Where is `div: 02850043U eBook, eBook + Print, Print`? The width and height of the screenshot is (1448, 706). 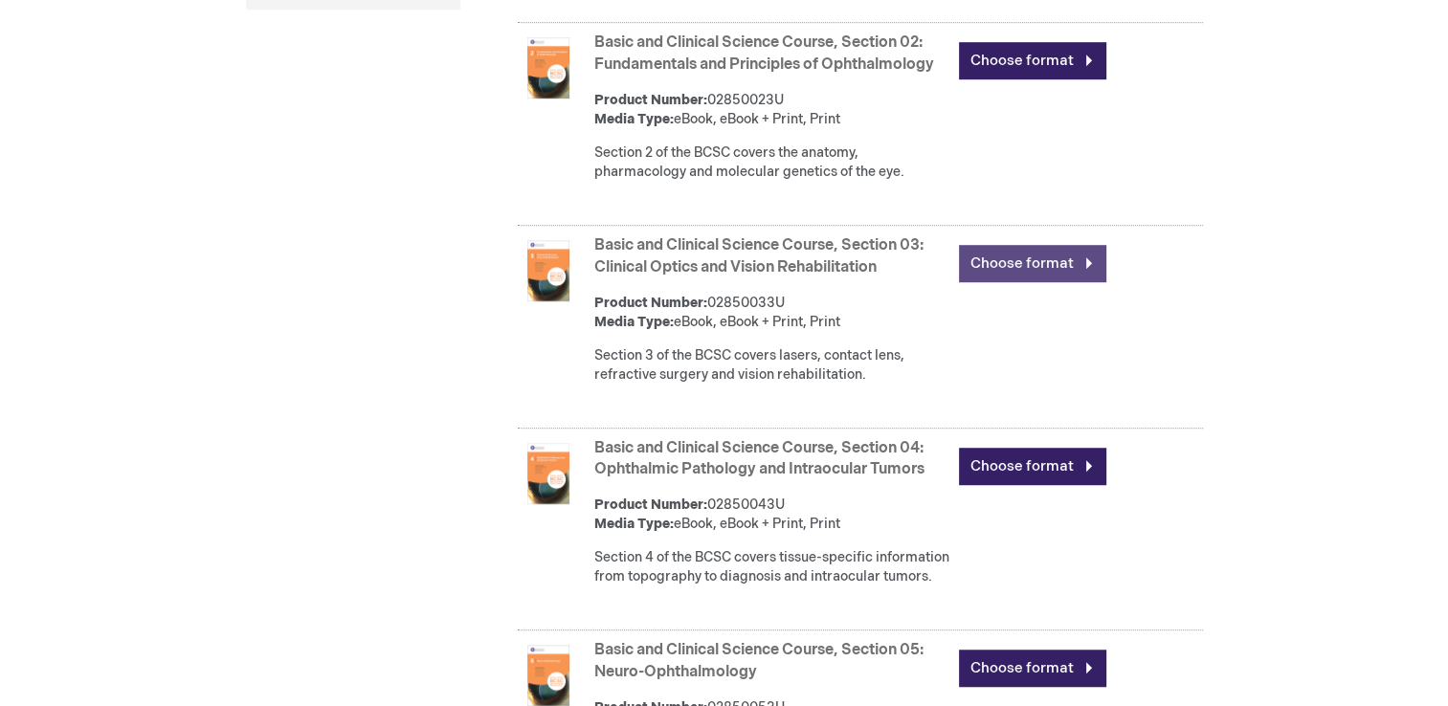 div: 02850043U eBook, eBook + Print, Print is located at coordinates (771, 515).